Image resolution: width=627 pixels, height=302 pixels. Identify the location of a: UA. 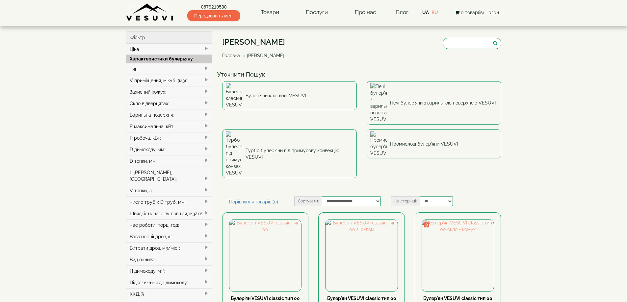
(425, 12).